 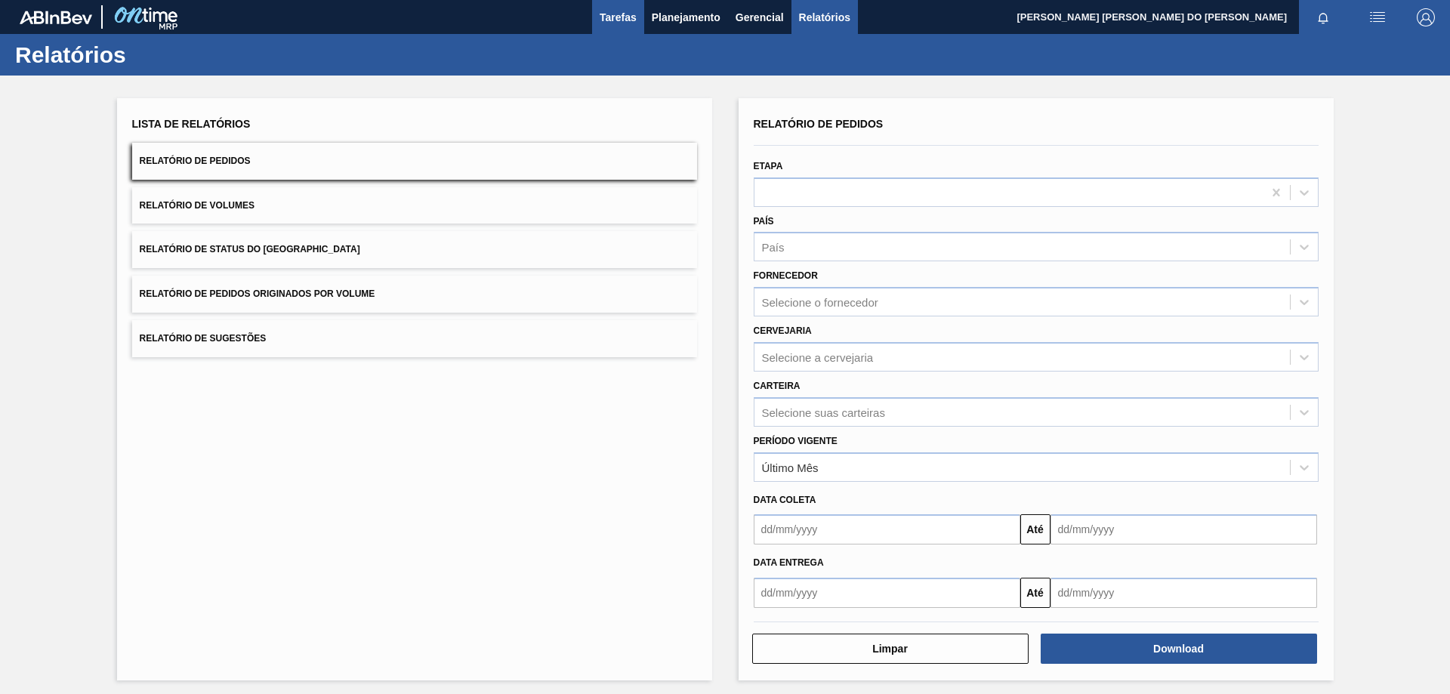 What do you see at coordinates (686, 17) in the screenshot?
I see `span: Planejamento` at bounding box center [686, 17].